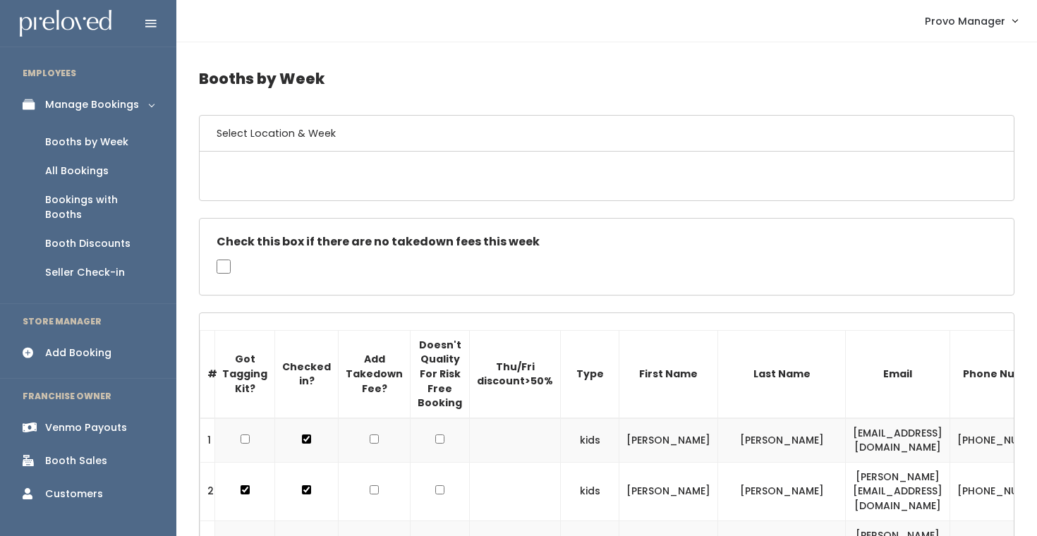  I want to click on div: Booths by Week, so click(87, 142).